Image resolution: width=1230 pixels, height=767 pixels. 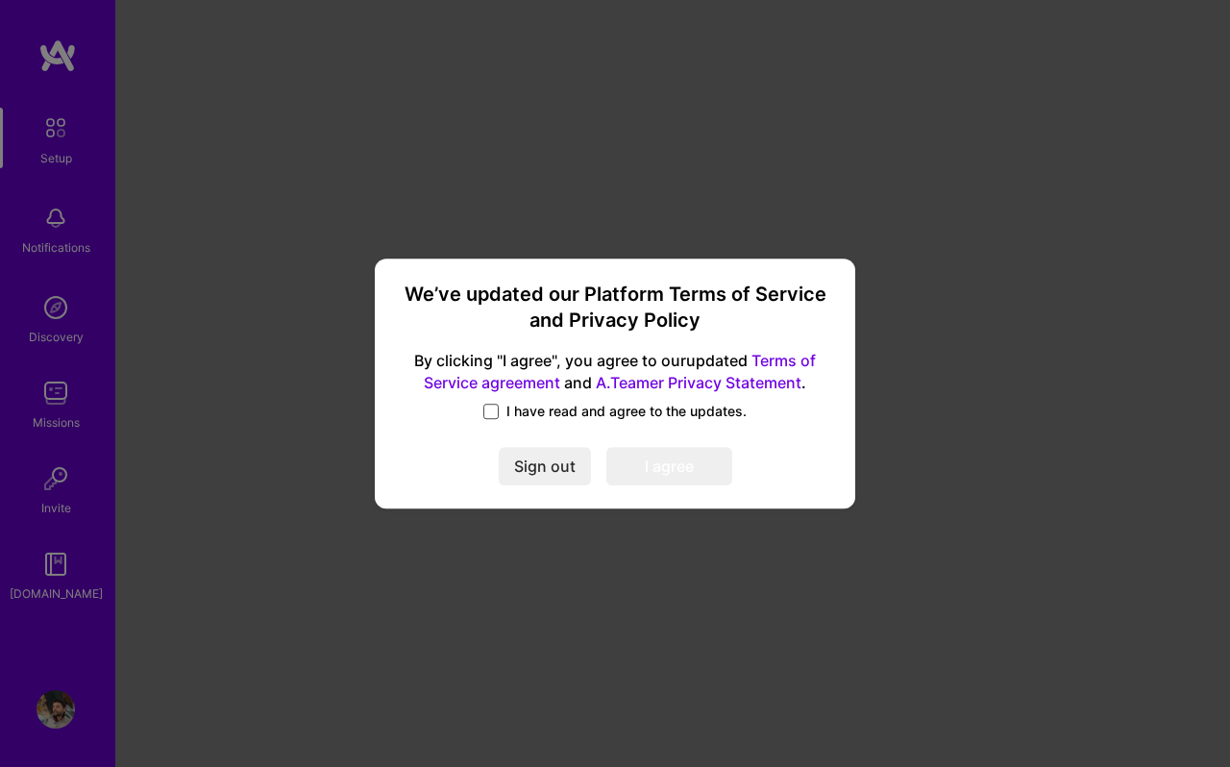 What do you see at coordinates (699, 383) in the screenshot?
I see `a: A.Teamer Privacy Statement` at bounding box center [699, 383].